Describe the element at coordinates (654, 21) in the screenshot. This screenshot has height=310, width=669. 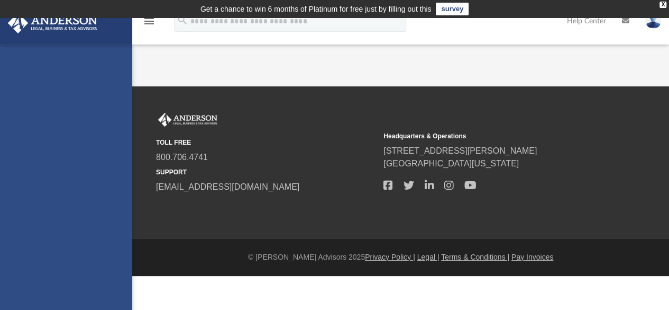
I see `img: User Pic` at that location.